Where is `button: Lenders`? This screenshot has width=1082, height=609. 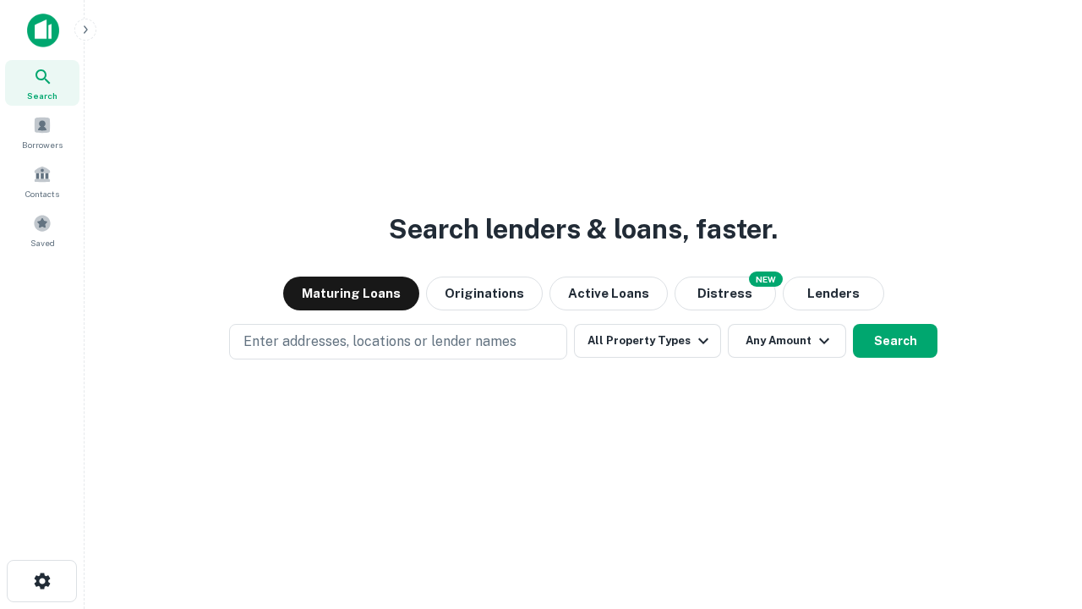 button: Lenders is located at coordinates (833, 293).